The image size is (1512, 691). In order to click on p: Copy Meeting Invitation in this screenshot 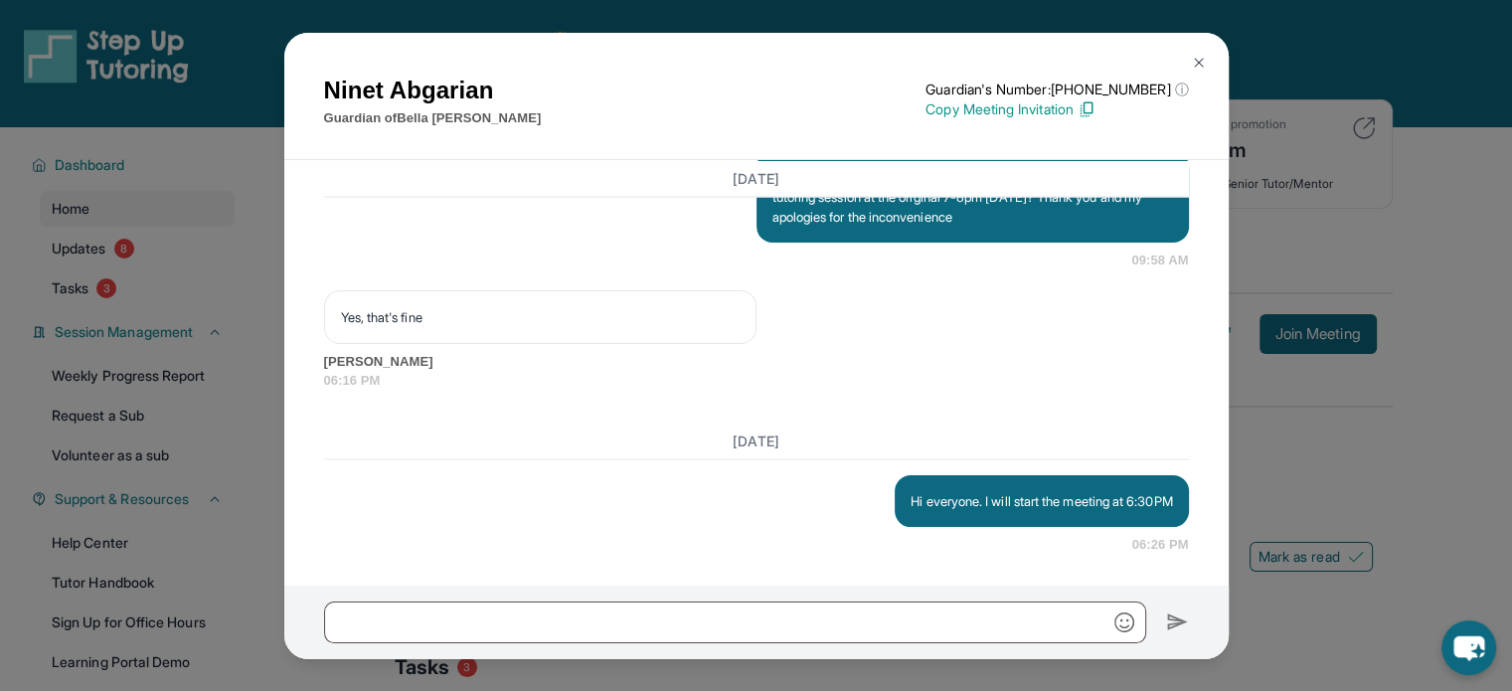, I will do `click(1056, 109)`.